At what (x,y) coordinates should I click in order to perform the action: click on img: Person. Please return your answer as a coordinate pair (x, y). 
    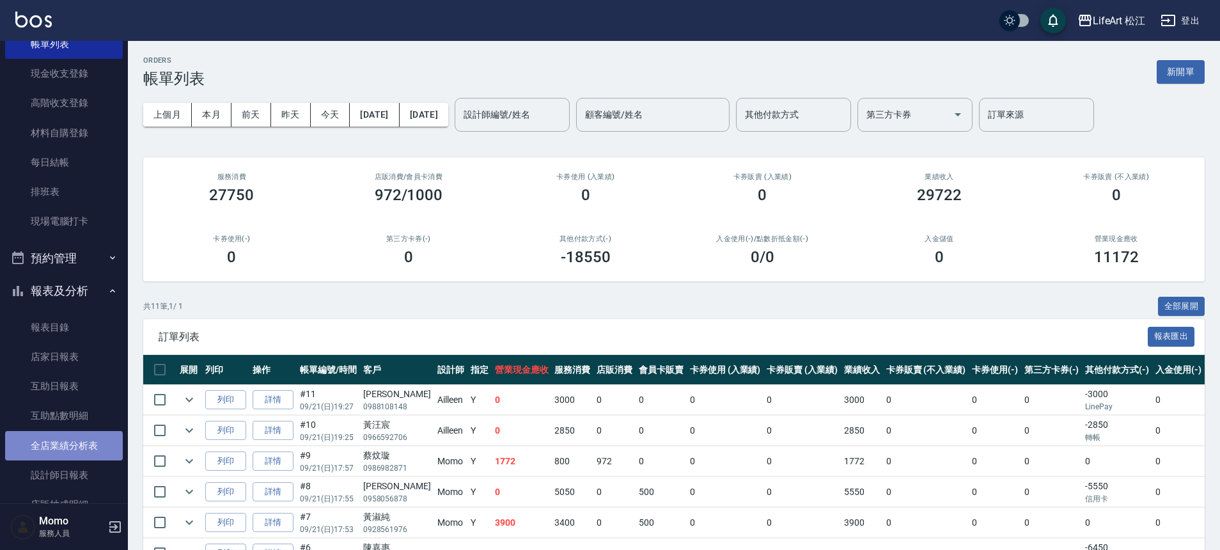
    Looking at the image, I should click on (23, 527).